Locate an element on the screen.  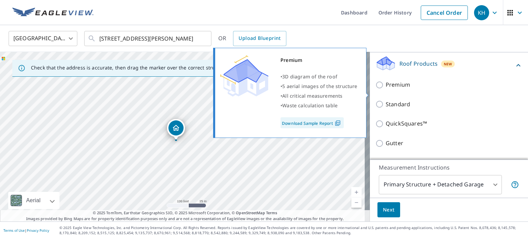
a: OpenStreetMap is located at coordinates (250, 212).